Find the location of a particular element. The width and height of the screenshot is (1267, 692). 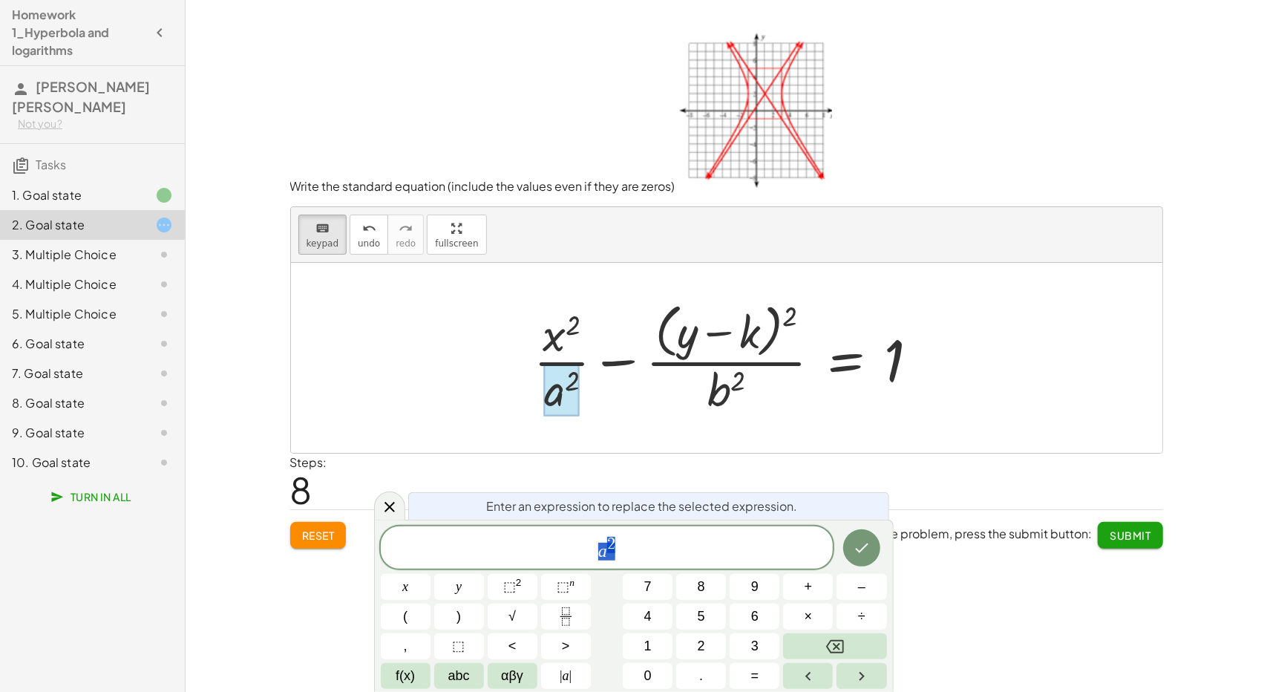

h4: Homework 1_Hyperbola and logarithms is located at coordinates (79, 33).